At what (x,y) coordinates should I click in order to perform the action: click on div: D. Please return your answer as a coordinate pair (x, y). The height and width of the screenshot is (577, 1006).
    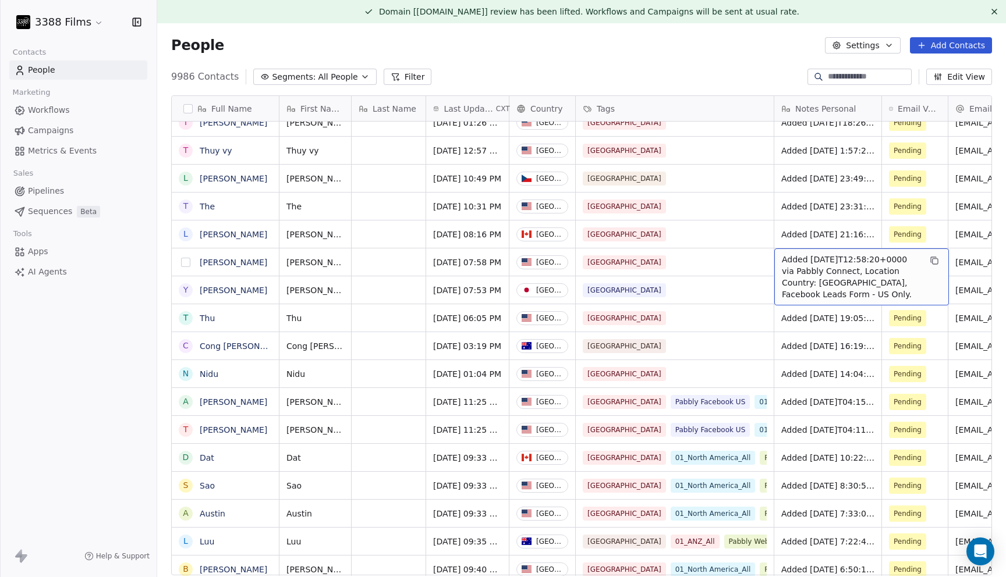
    Looking at the image, I should click on (186, 457).